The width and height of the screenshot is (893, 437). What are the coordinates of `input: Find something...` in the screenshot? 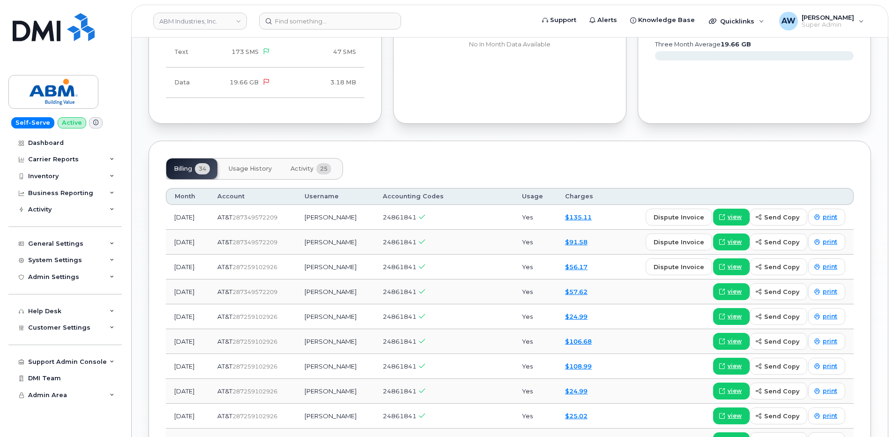 It's located at (330, 21).